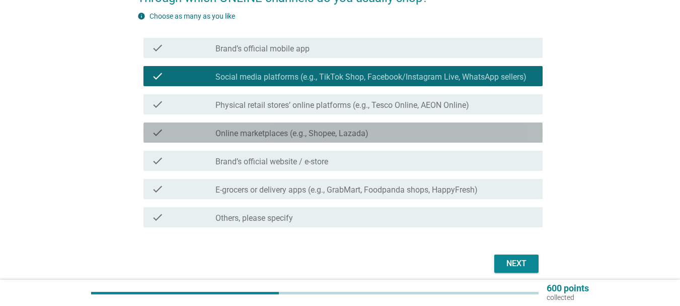  Describe the element at coordinates (516, 263) in the screenshot. I see `button: Next` at that location.